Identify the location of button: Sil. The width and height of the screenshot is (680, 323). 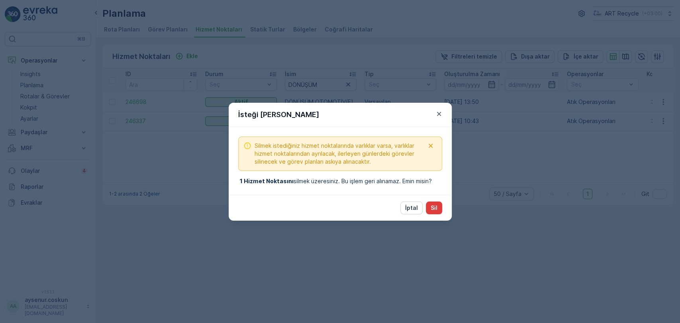
(434, 208).